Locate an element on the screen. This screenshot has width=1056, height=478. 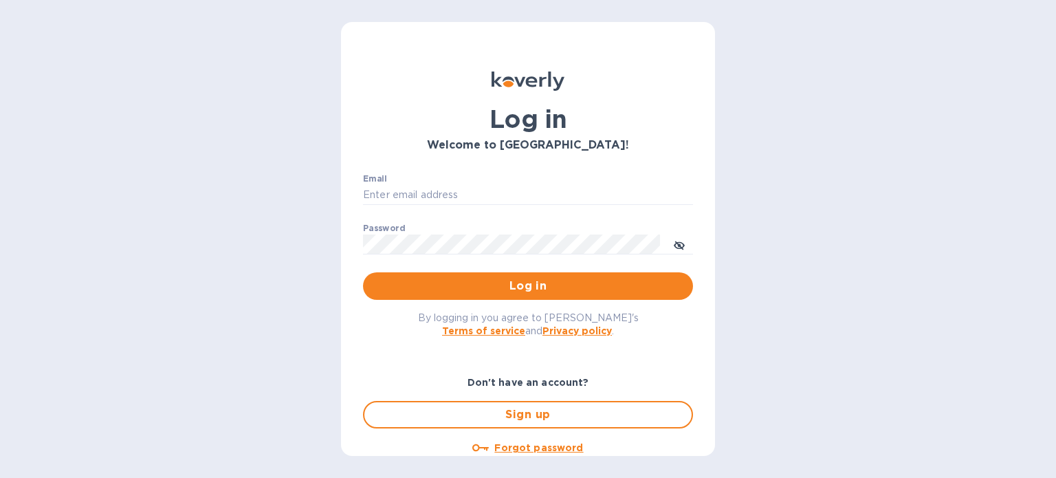
span: Log in is located at coordinates (528, 286).